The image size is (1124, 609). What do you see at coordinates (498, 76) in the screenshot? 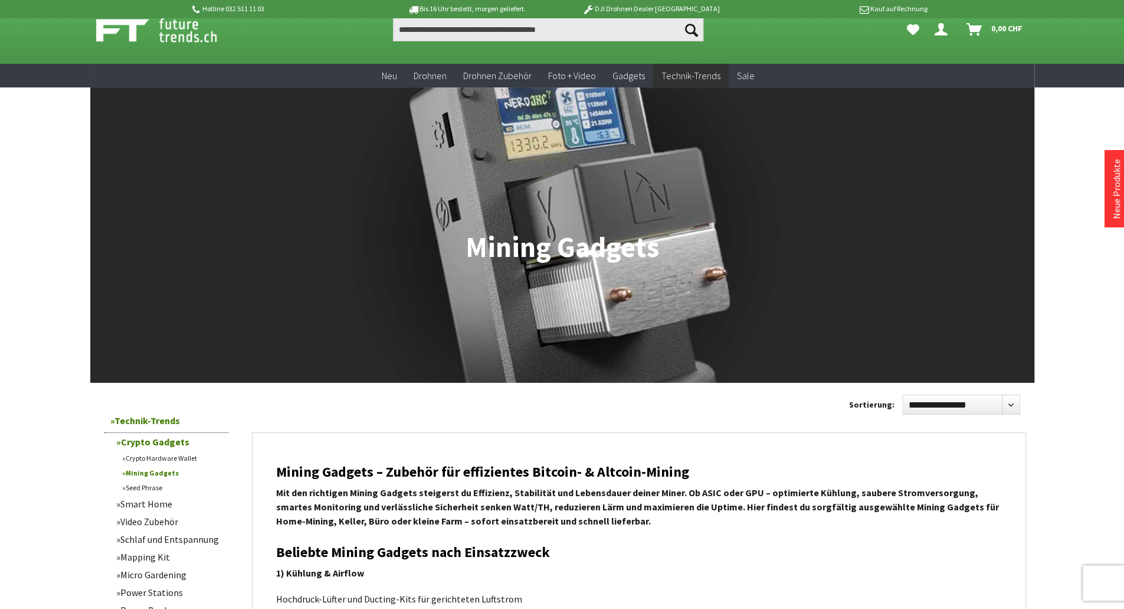
I see `a: Drohnen Zubehör` at bounding box center [498, 76].